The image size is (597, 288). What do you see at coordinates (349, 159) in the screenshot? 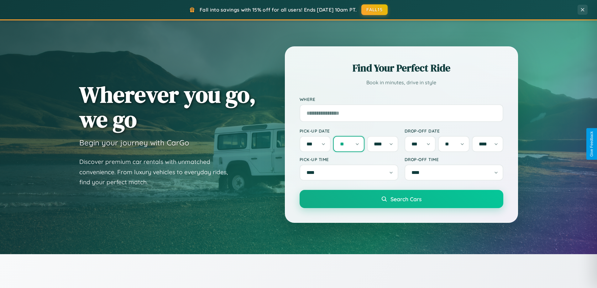
I see `label: Pick-up Time` at bounding box center [349, 159].